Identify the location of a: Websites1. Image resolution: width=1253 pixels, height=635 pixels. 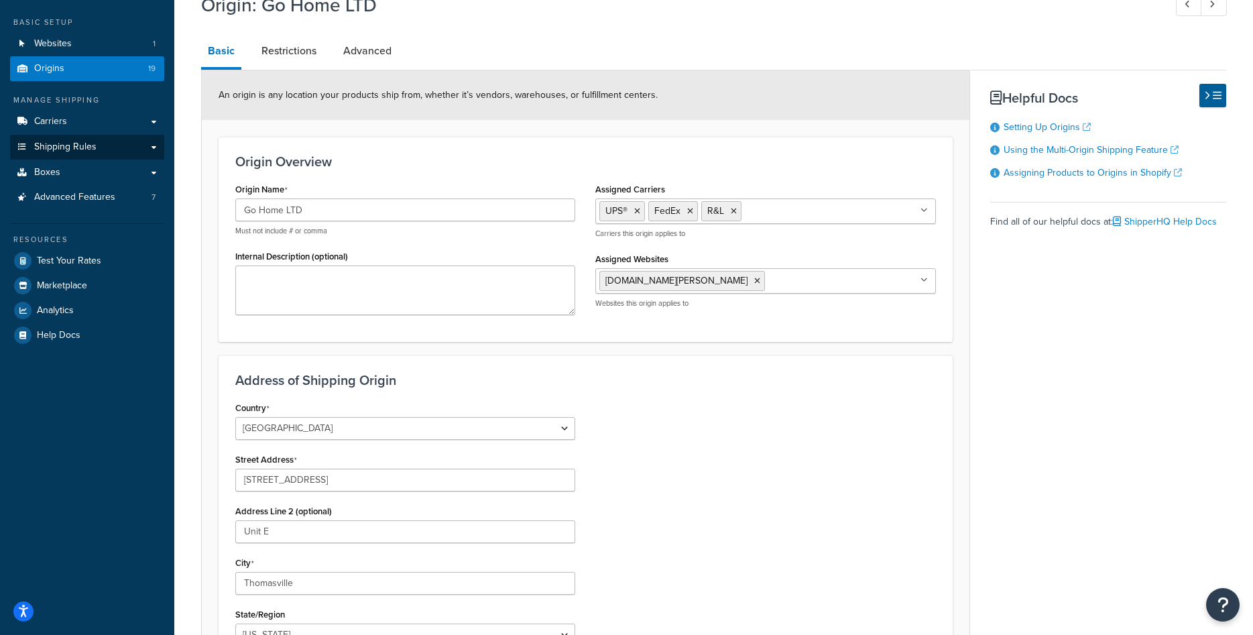
(87, 44).